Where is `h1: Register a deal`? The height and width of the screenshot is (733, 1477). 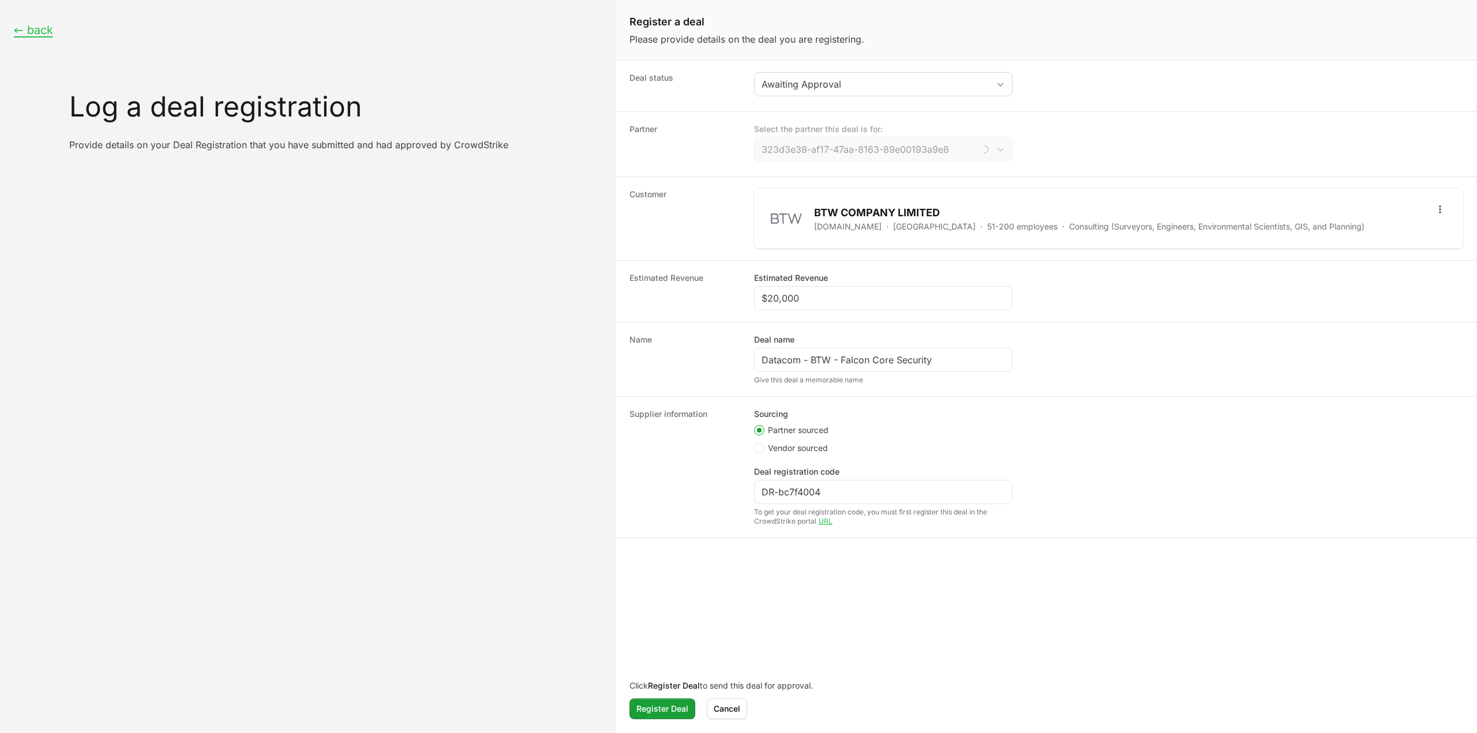 h1: Register a deal is located at coordinates (1046, 22).